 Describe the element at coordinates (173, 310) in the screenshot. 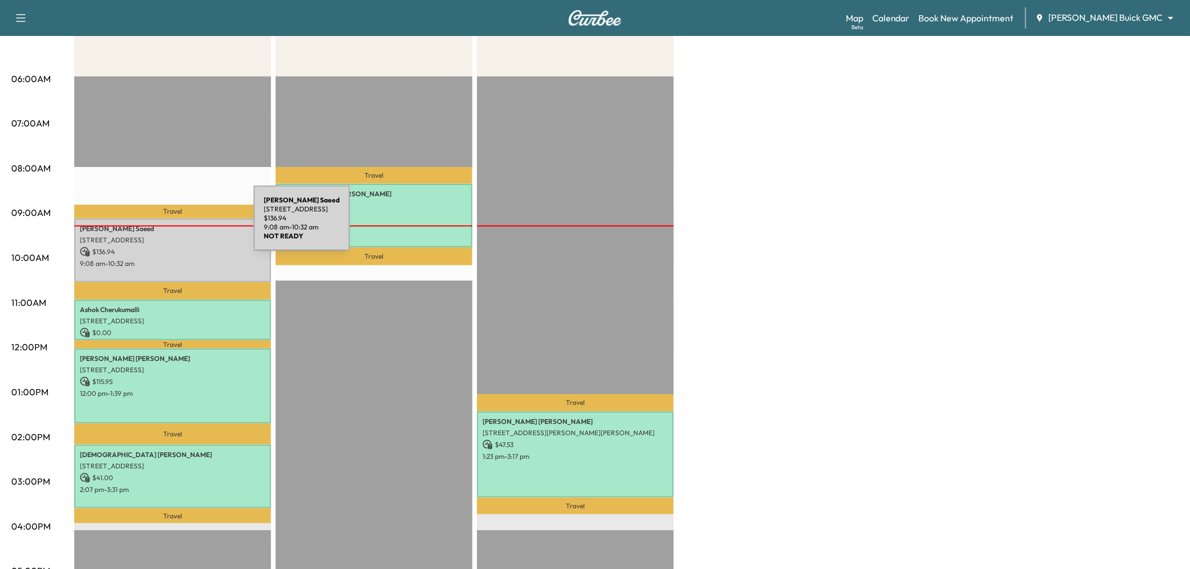

I see `p: Ashok Cherukumalli` at that location.